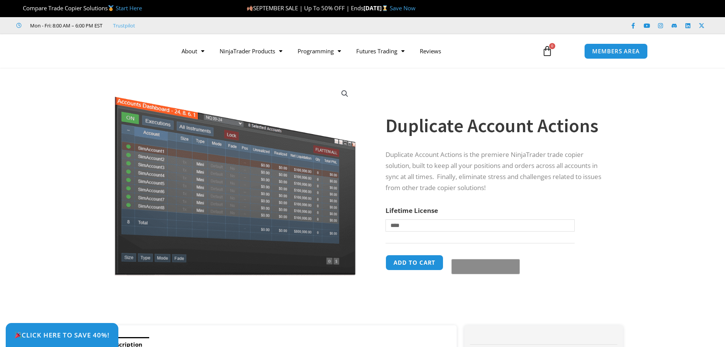  What do you see at coordinates (553, 46) in the screenshot?
I see `span: 0` at bounding box center [553, 46].